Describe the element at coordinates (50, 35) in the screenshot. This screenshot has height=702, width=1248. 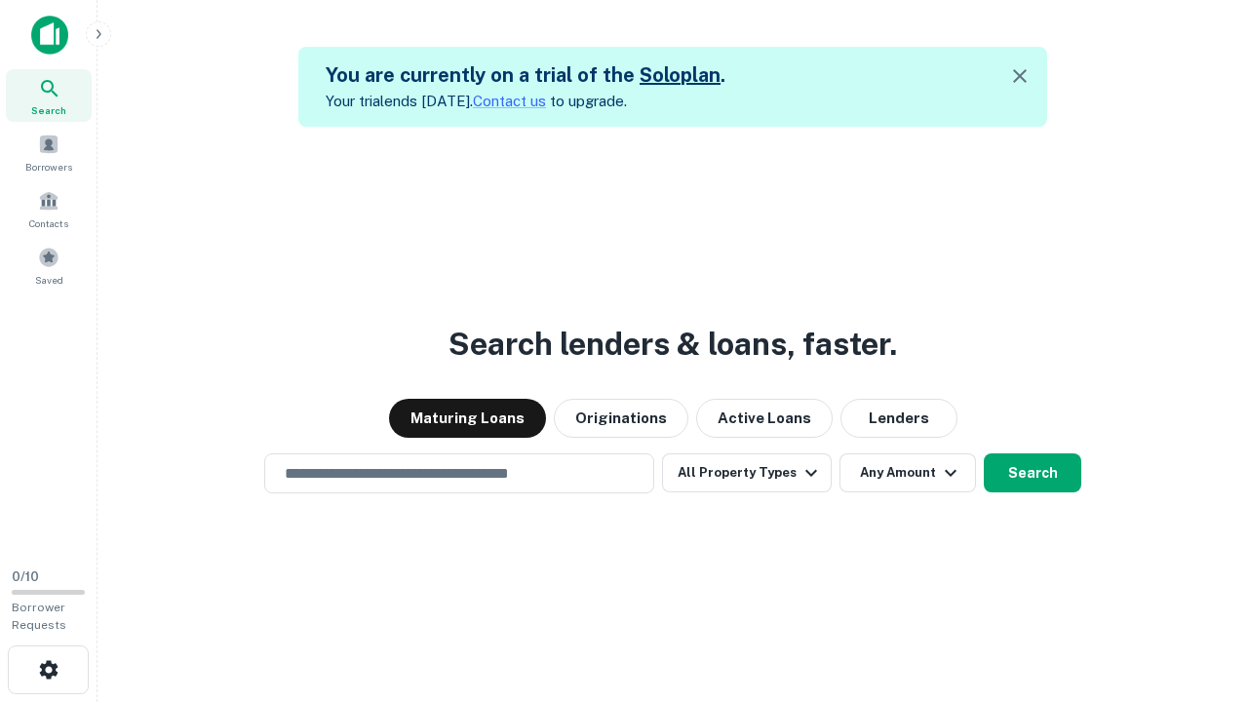
I see `img: capitalize-icon.png` at that location.